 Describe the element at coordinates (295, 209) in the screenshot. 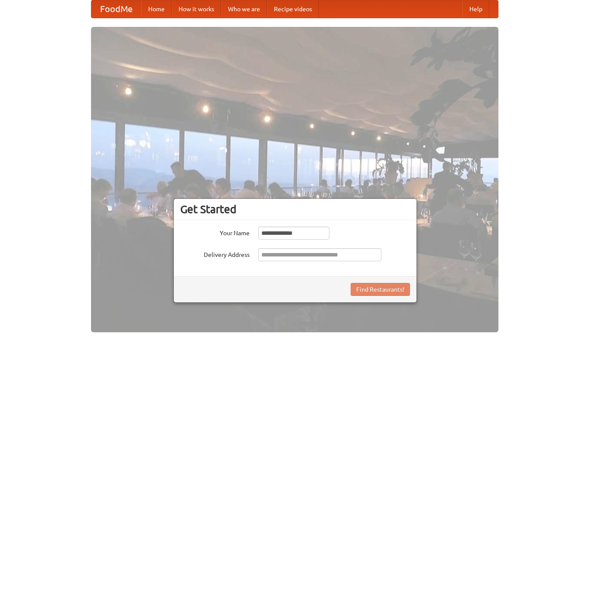

I see `h3: Get Started` at that location.